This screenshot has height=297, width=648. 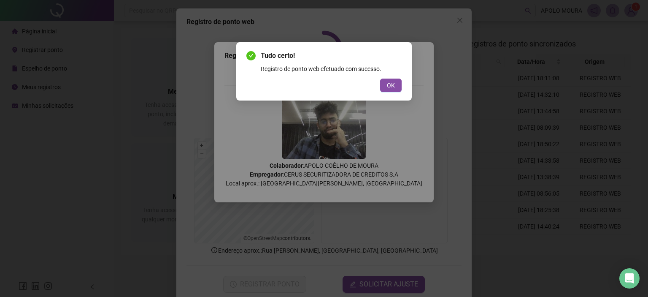 I want to click on span: OK, so click(x=391, y=85).